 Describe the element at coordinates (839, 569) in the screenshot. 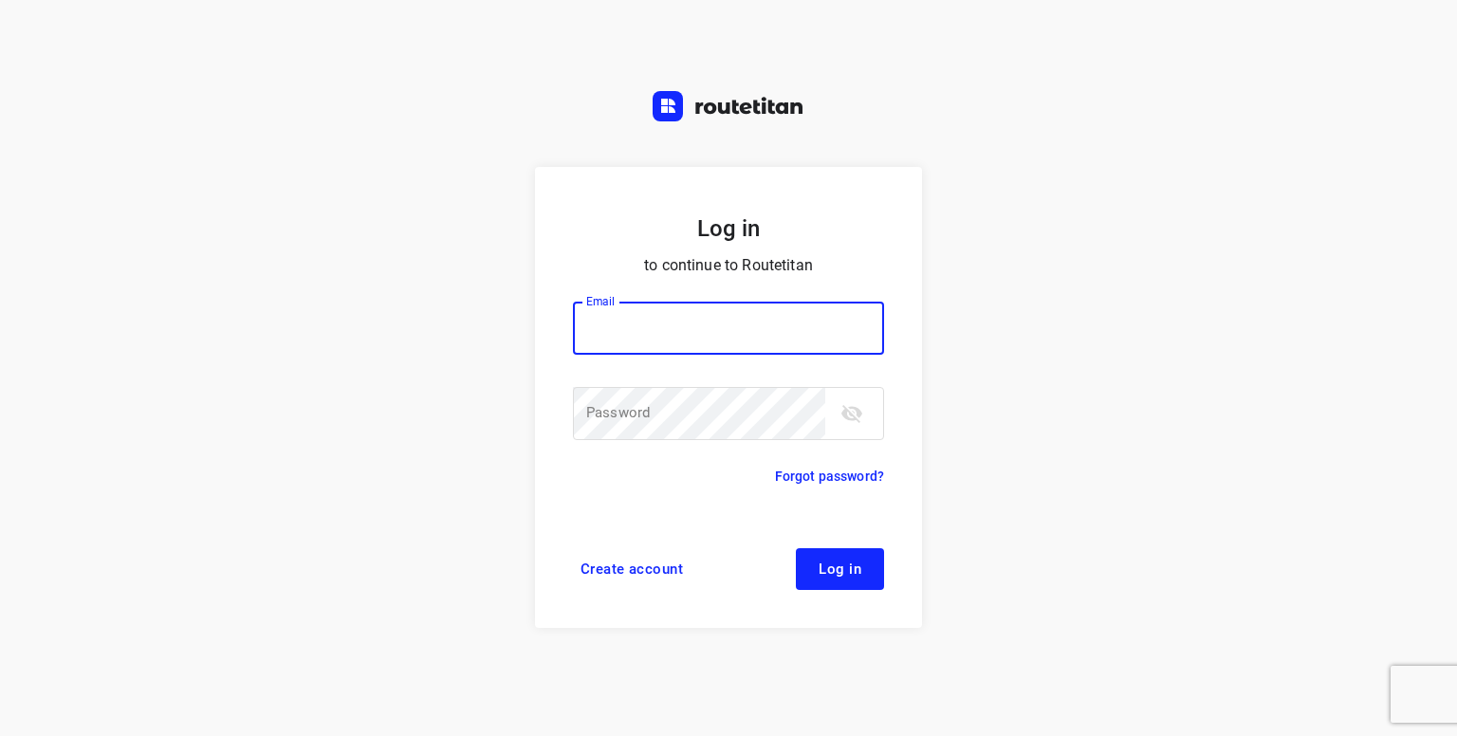

I see `button: Log in` at that location.